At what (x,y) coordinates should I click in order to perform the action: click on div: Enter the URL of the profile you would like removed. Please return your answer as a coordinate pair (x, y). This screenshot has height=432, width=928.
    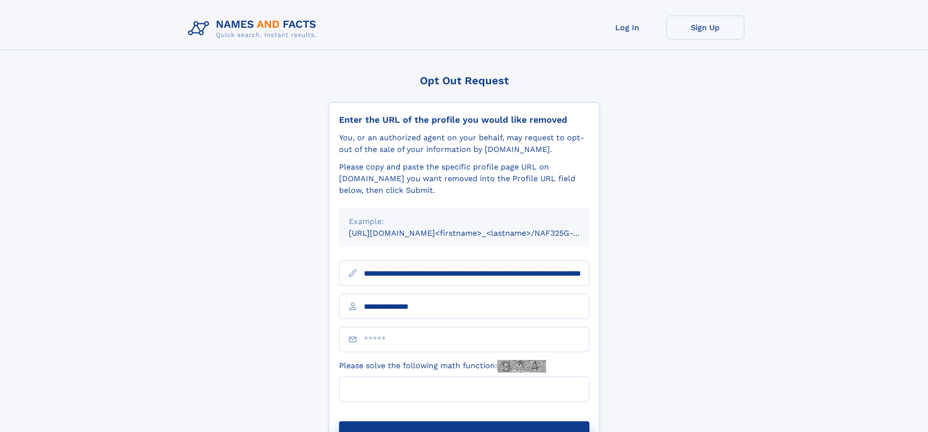
    Looking at the image, I should click on (464, 120).